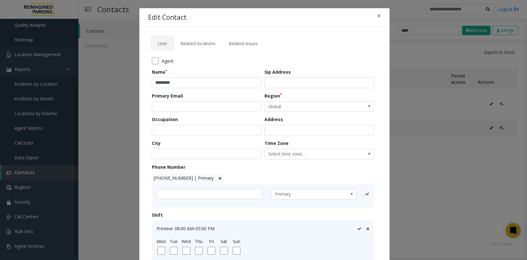 This screenshot has height=260, width=527. I want to click on span: Preview: 08:00 AM-05:00 PM, so click(185, 228).